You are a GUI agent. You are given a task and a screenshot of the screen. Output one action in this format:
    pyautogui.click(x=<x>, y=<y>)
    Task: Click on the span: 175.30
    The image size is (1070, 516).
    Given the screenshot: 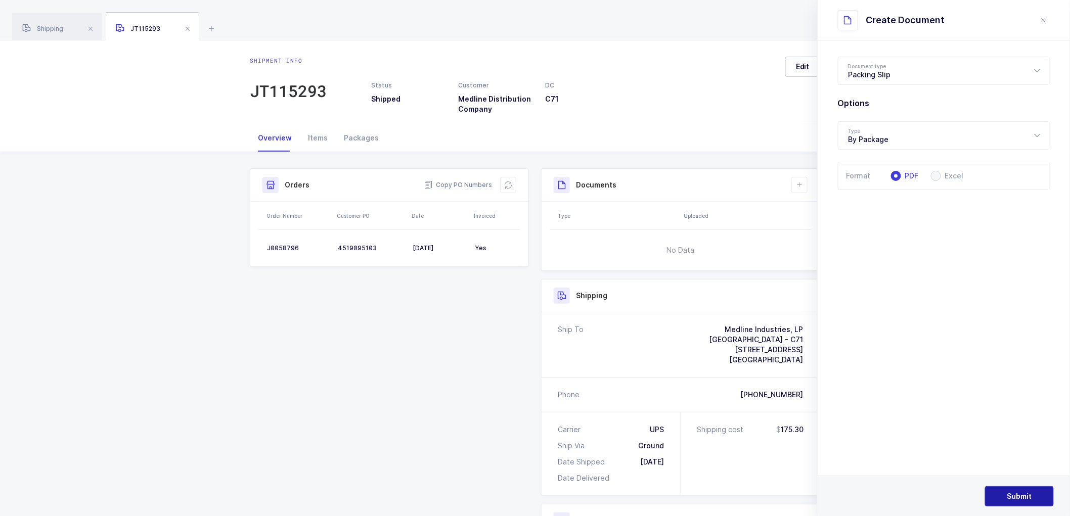 What is the action you would take?
    pyautogui.click(x=790, y=430)
    